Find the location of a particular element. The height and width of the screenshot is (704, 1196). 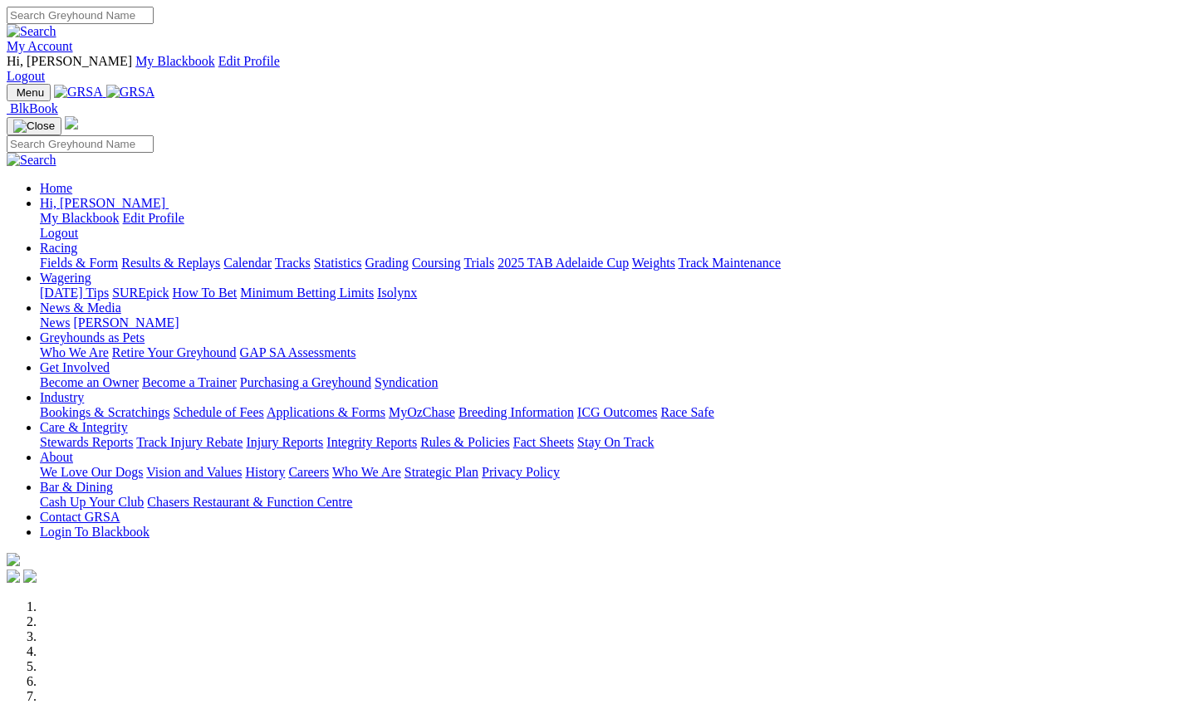

a: Contact GRSA is located at coordinates (80, 517).